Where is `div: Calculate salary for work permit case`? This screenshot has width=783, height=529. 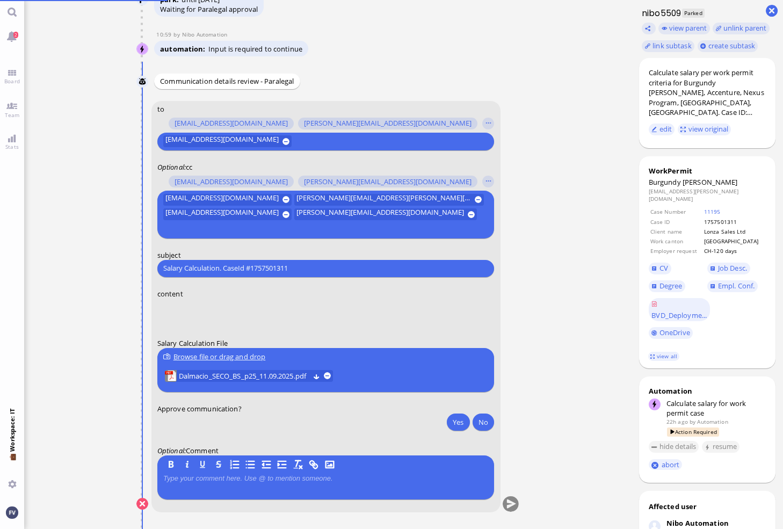 div: Calculate salary for work permit case is located at coordinates (716, 408).